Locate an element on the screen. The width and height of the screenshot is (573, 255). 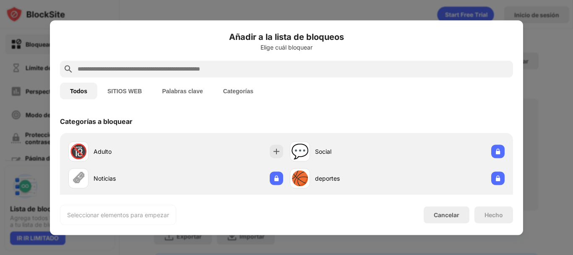
font: Categorías is located at coordinates (238, 91).